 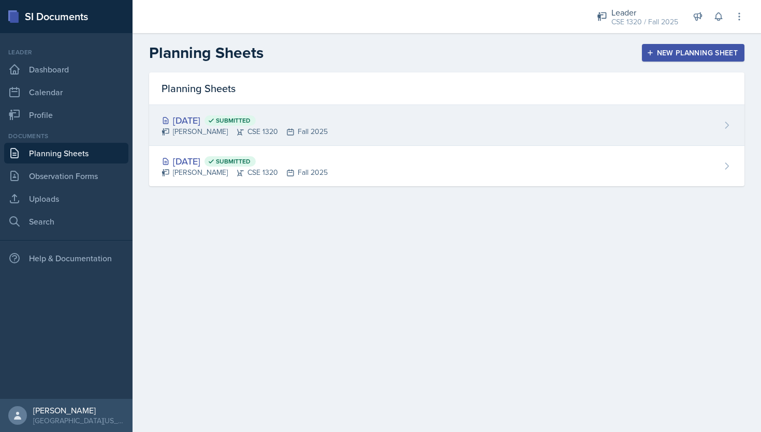 I want to click on a: Dashboard, so click(x=66, y=69).